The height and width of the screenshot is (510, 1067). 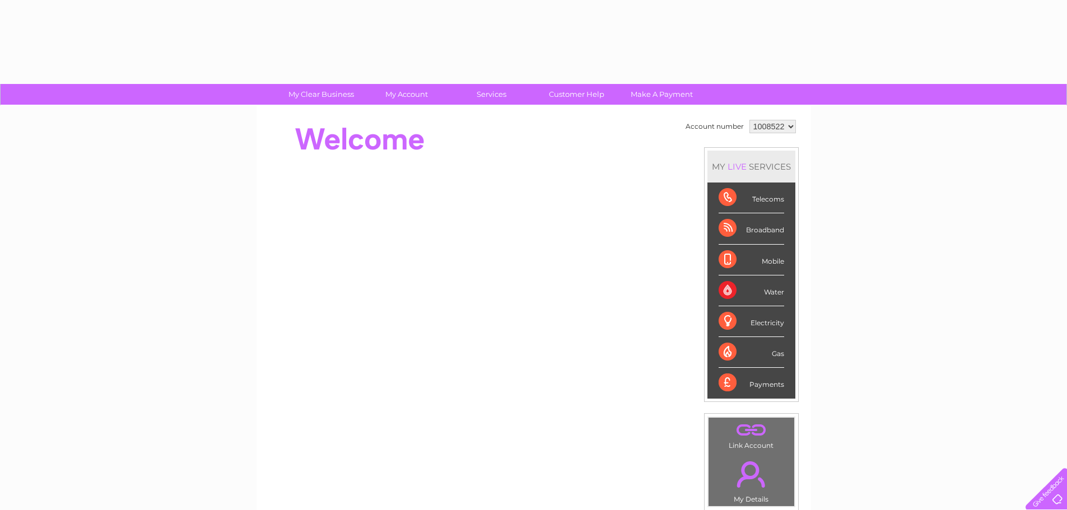 I want to click on a: My Account, so click(x=406, y=94).